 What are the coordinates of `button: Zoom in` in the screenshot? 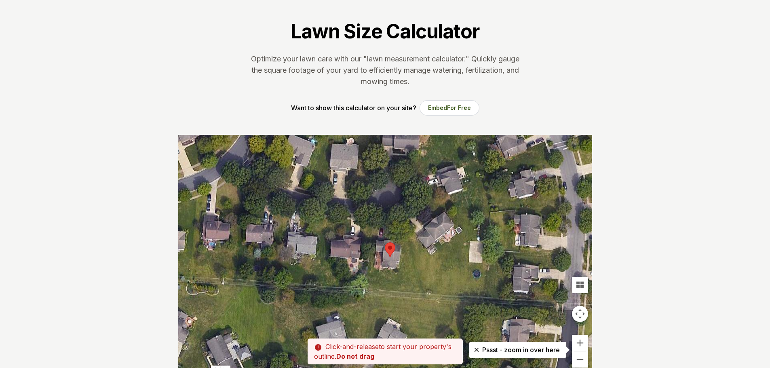 It's located at (580, 343).